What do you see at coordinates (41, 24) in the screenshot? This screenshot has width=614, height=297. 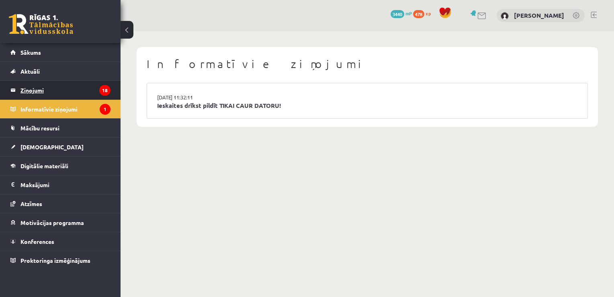 I see `a: Rīgas 1. Tālmācības vidusskola` at bounding box center [41, 24].